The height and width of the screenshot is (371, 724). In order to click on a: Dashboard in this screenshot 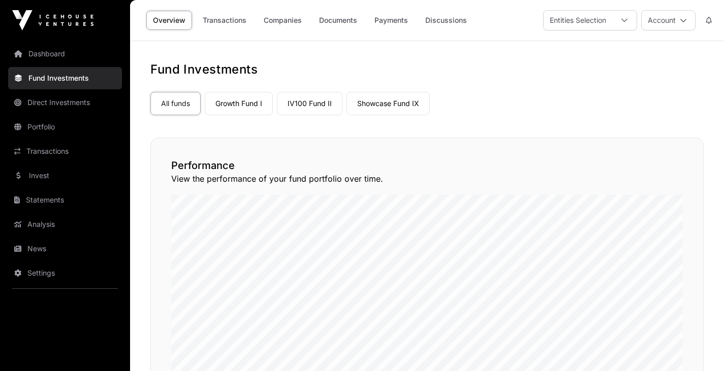, I will do `click(65, 54)`.